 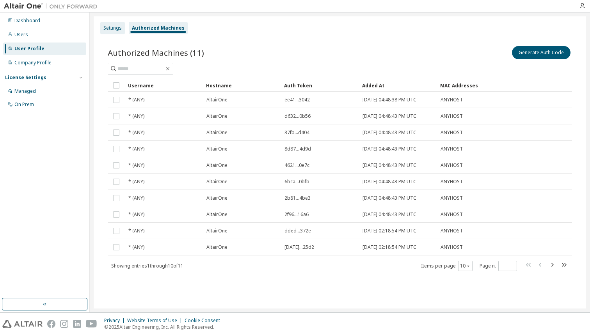 What do you see at coordinates (27, 21) in the screenshot?
I see `div: Dashboard` at bounding box center [27, 21].